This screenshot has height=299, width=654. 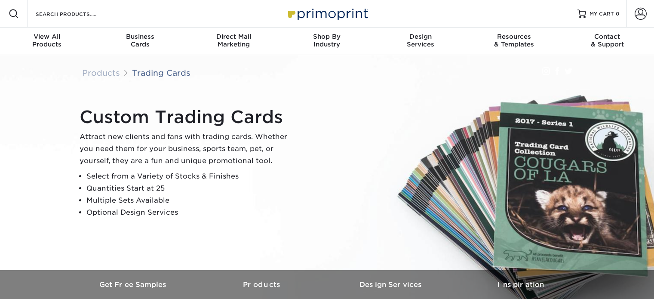 What do you see at coordinates (607, 41) in the screenshot?
I see `a: Contact& Support` at bounding box center [607, 41].